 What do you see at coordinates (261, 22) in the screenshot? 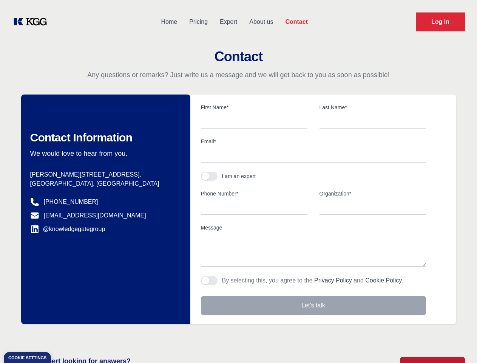
I see `a: About us` at bounding box center [261, 22].